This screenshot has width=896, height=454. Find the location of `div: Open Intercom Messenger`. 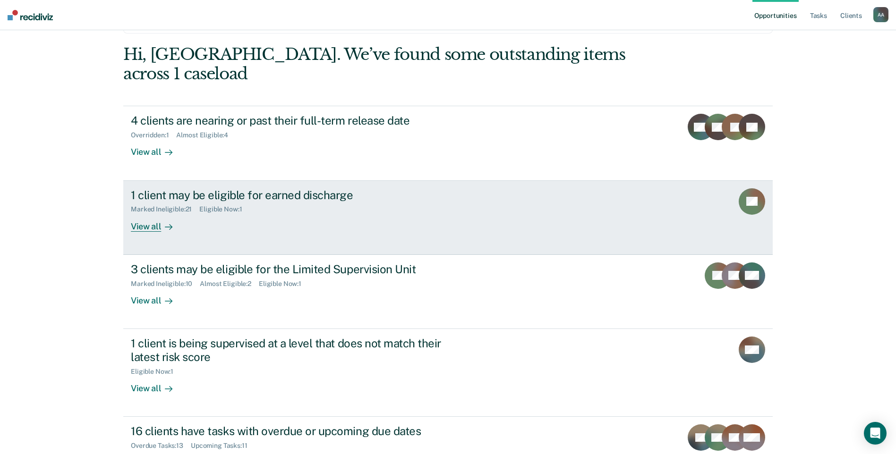

div: Open Intercom Messenger is located at coordinates (875, 434).